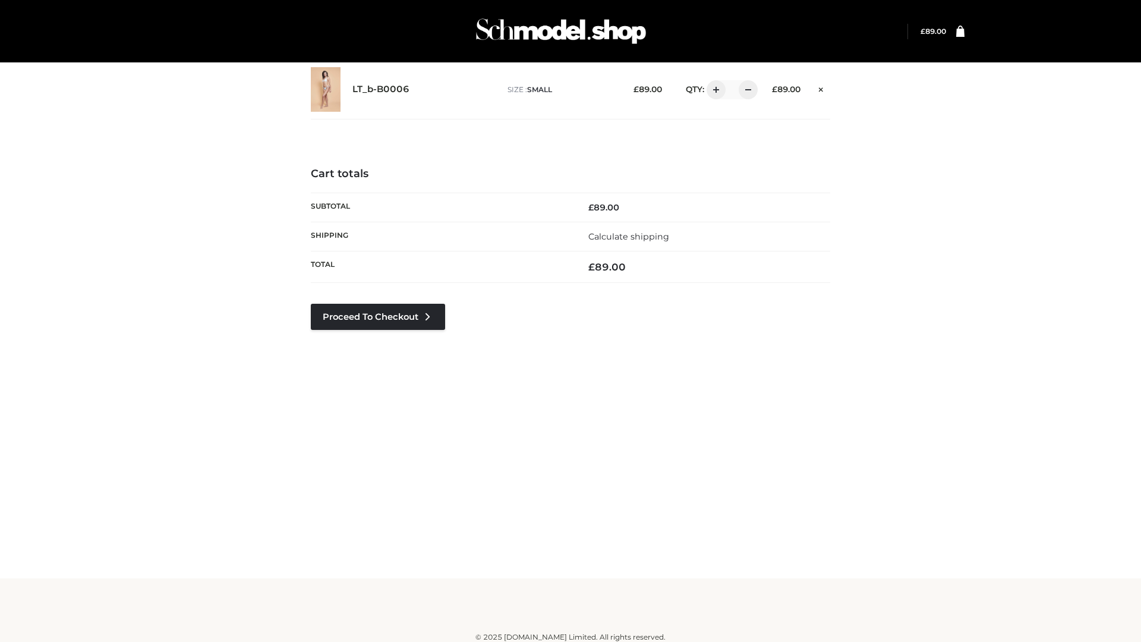 This screenshot has width=1141, height=642. What do you see at coordinates (440, 236) in the screenshot?
I see `th: Shipping` at bounding box center [440, 236].